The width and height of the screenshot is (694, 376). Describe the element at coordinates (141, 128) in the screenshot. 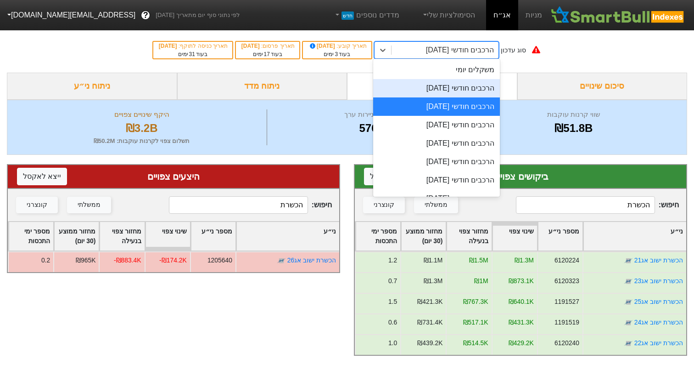

I see `div: ₪3.2B` at that location.